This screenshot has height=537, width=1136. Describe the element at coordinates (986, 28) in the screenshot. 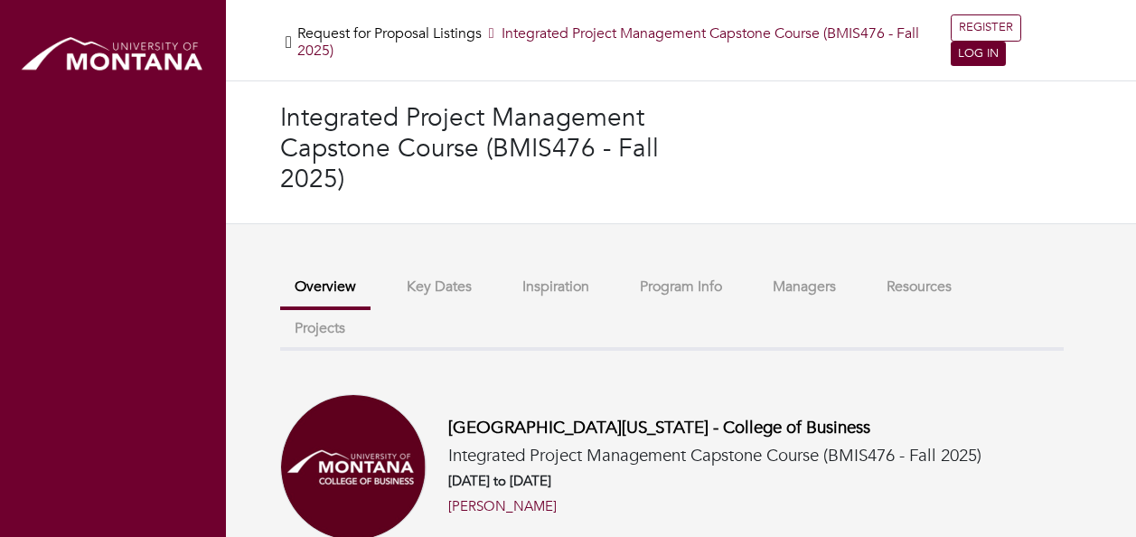

I see `a: REGISTER` at that location.